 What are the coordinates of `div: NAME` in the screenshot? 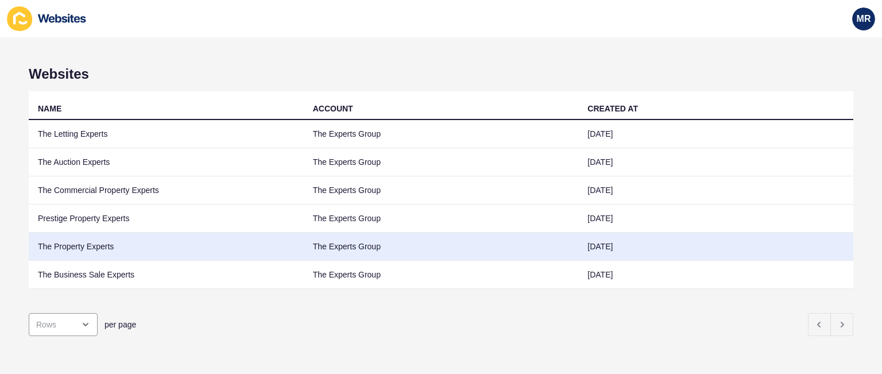 It's located at (49, 109).